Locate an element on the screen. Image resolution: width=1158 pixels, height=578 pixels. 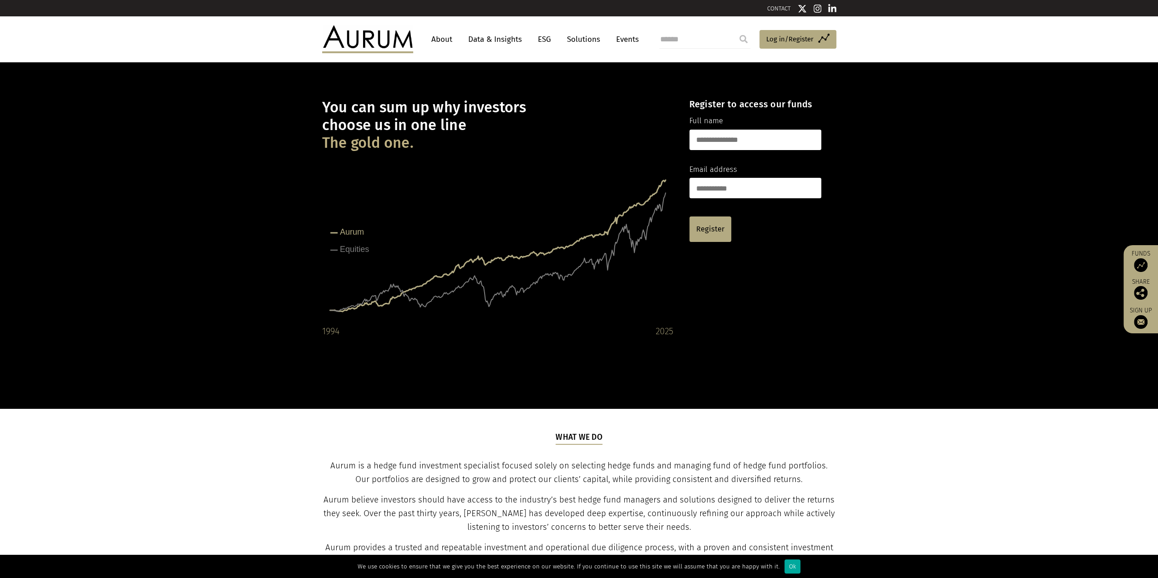
h5: What we do is located at coordinates (579, 438).